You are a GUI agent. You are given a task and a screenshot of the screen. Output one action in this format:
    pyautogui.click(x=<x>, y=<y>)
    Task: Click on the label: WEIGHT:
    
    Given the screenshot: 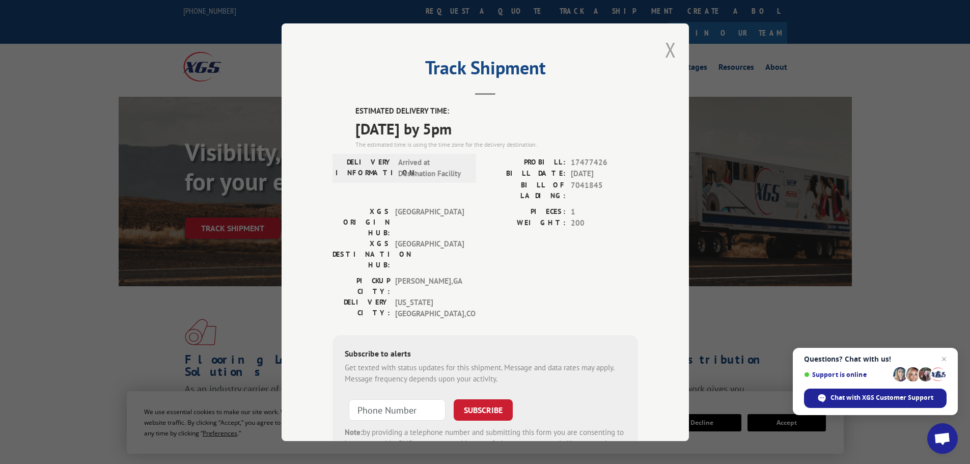 What is the action you would take?
    pyautogui.click(x=525, y=223)
    